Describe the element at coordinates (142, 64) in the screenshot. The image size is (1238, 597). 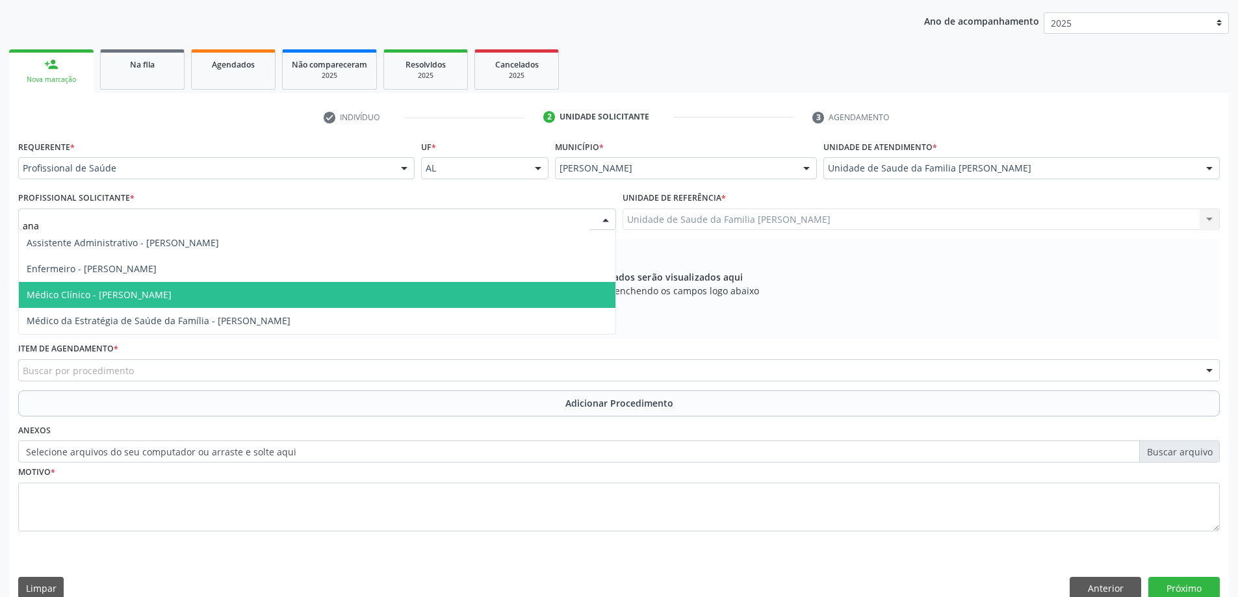
I see `span: Na fila` at that location.